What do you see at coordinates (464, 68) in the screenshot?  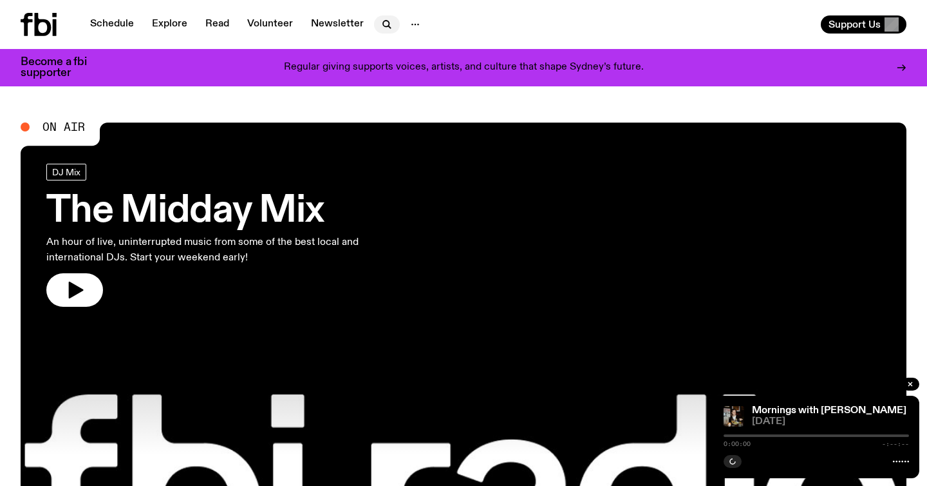 I see `p: Regular giving supports voices, artists, and culture that shape Sydney’s future.` at bounding box center [464, 68].